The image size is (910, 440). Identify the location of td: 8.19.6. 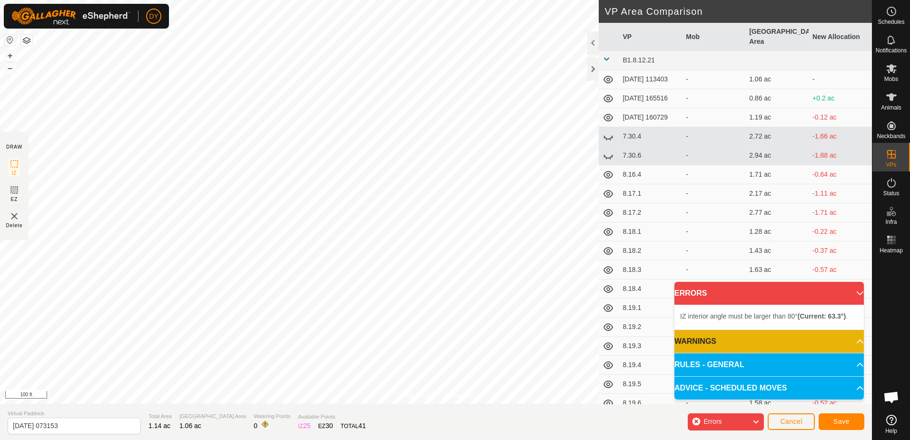
(650, 403).